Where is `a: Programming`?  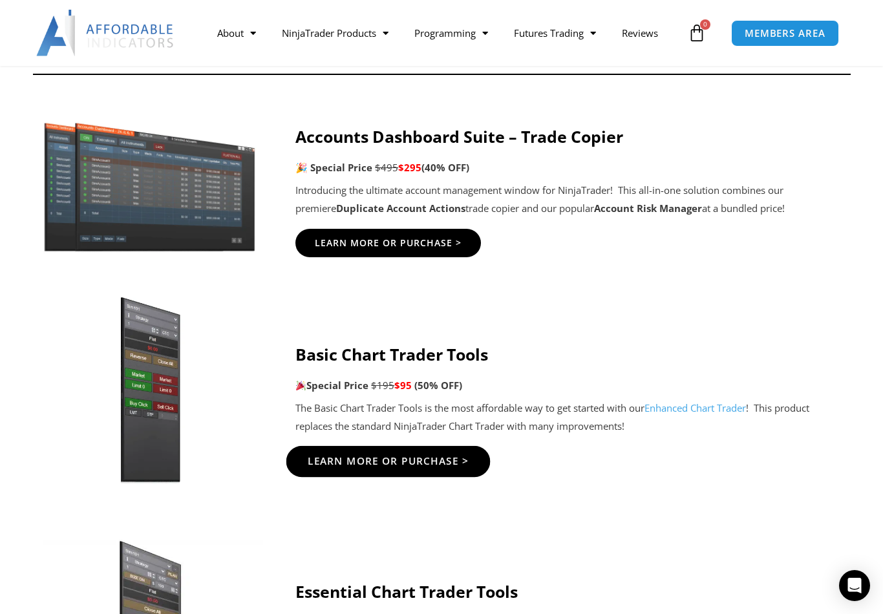 a: Programming is located at coordinates (451, 33).